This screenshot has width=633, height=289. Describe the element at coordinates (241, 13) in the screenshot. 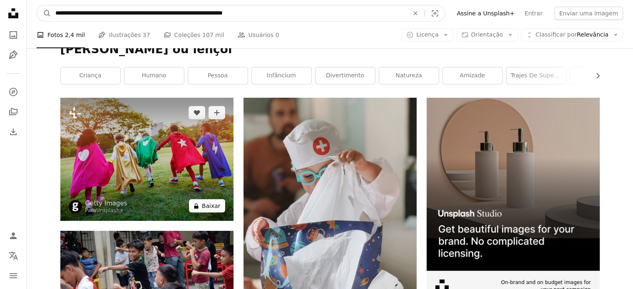

I see `form: Pesquise conteúdo visual em todo o site` at that location.